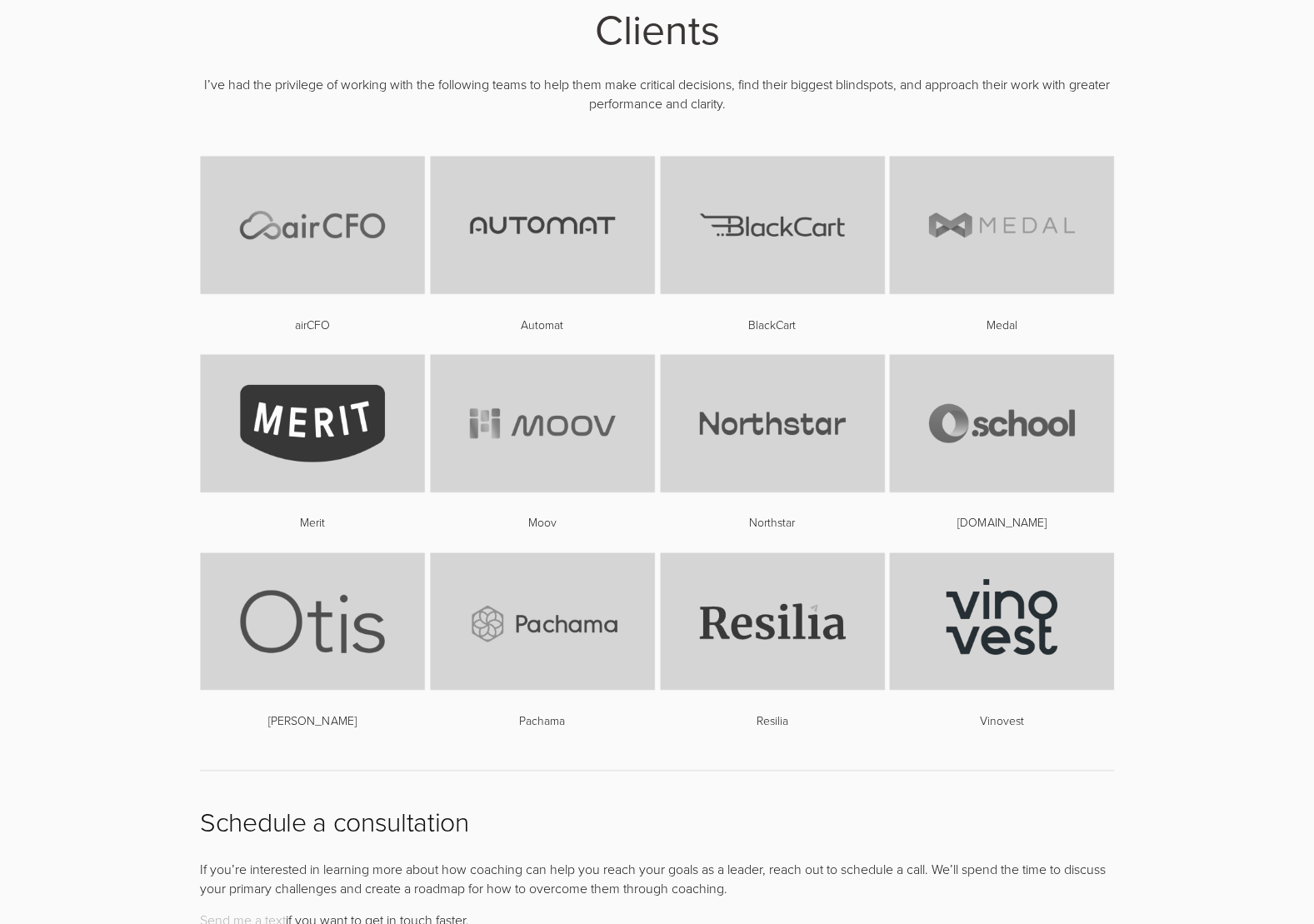 The height and width of the screenshot is (924, 1314). I want to click on div: Automat, so click(542, 325).